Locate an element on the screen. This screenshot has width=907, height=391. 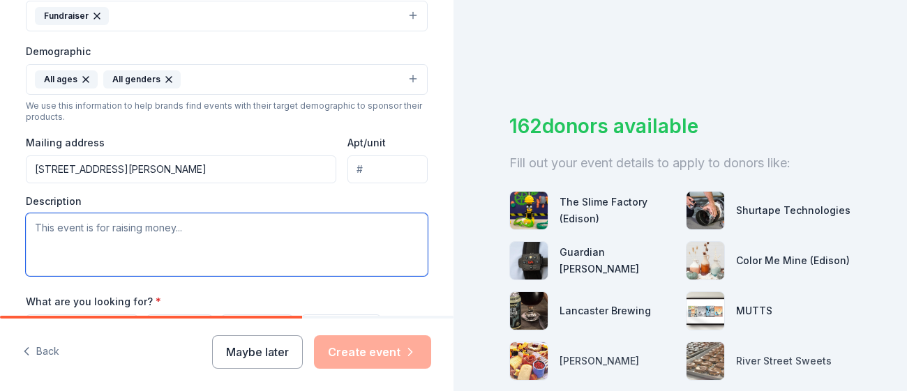
img: photo for Shurtape Technologies is located at coordinates (705, 211).